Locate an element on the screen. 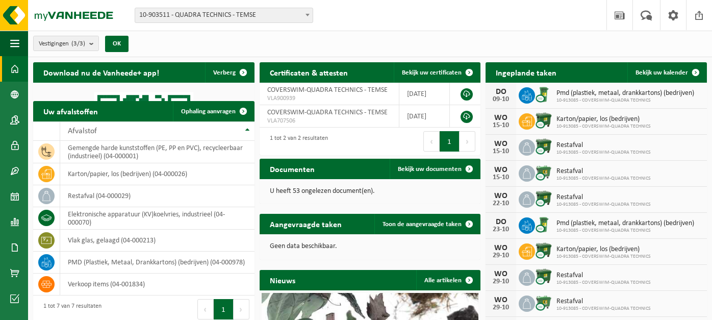 The width and height of the screenshot is (712, 320). a: Alle artikelen is located at coordinates (448, 280).